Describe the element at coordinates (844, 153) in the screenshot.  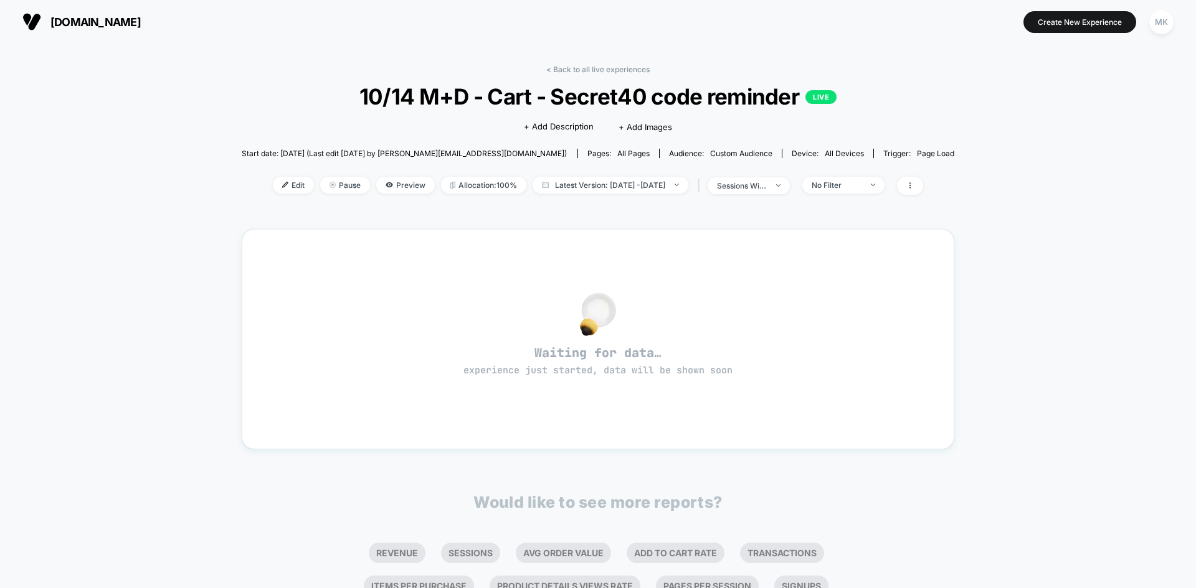
I see `span: all devices` at that location.